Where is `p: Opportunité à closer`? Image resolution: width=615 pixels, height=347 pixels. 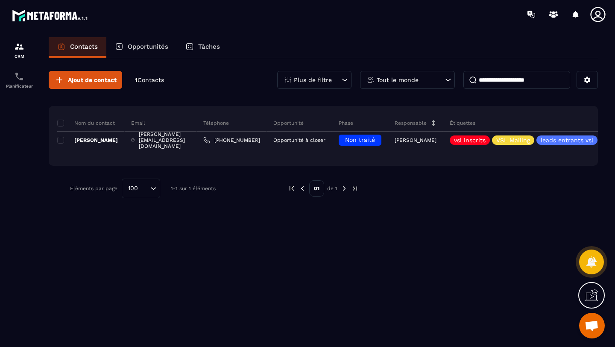 p: Opportunité à closer is located at coordinates (300, 140).